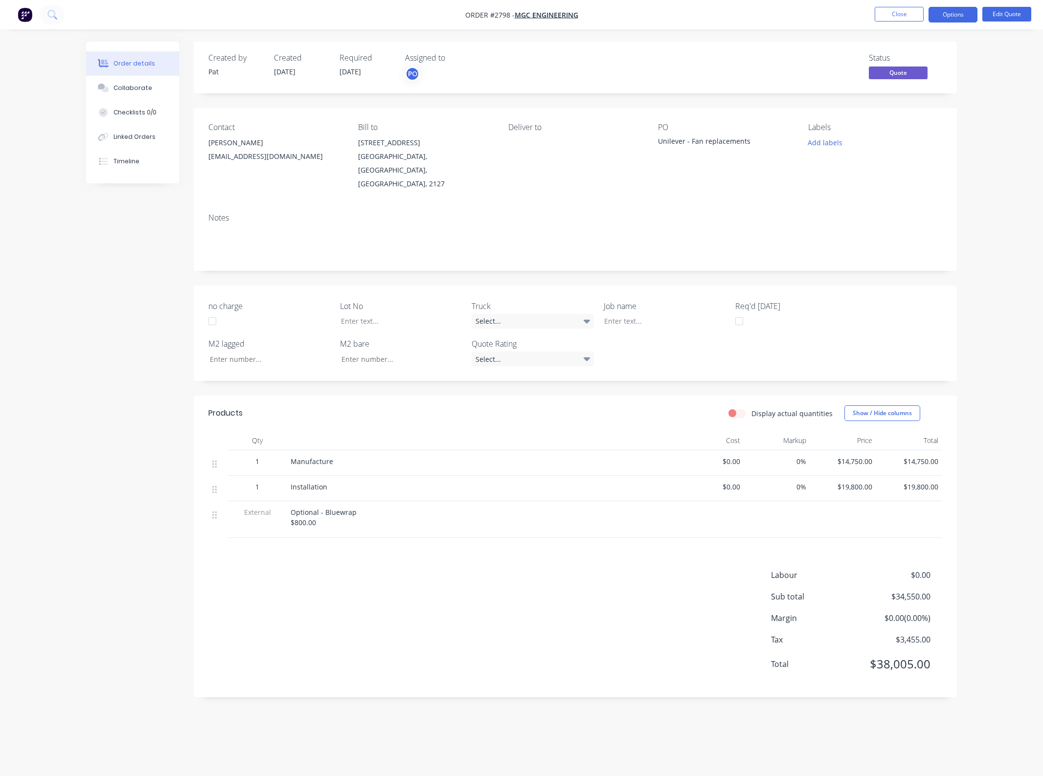 The width and height of the screenshot is (1043, 776). Describe the element at coordinates (814, 618) in the screenshot. I see `span: Margin` at that location.